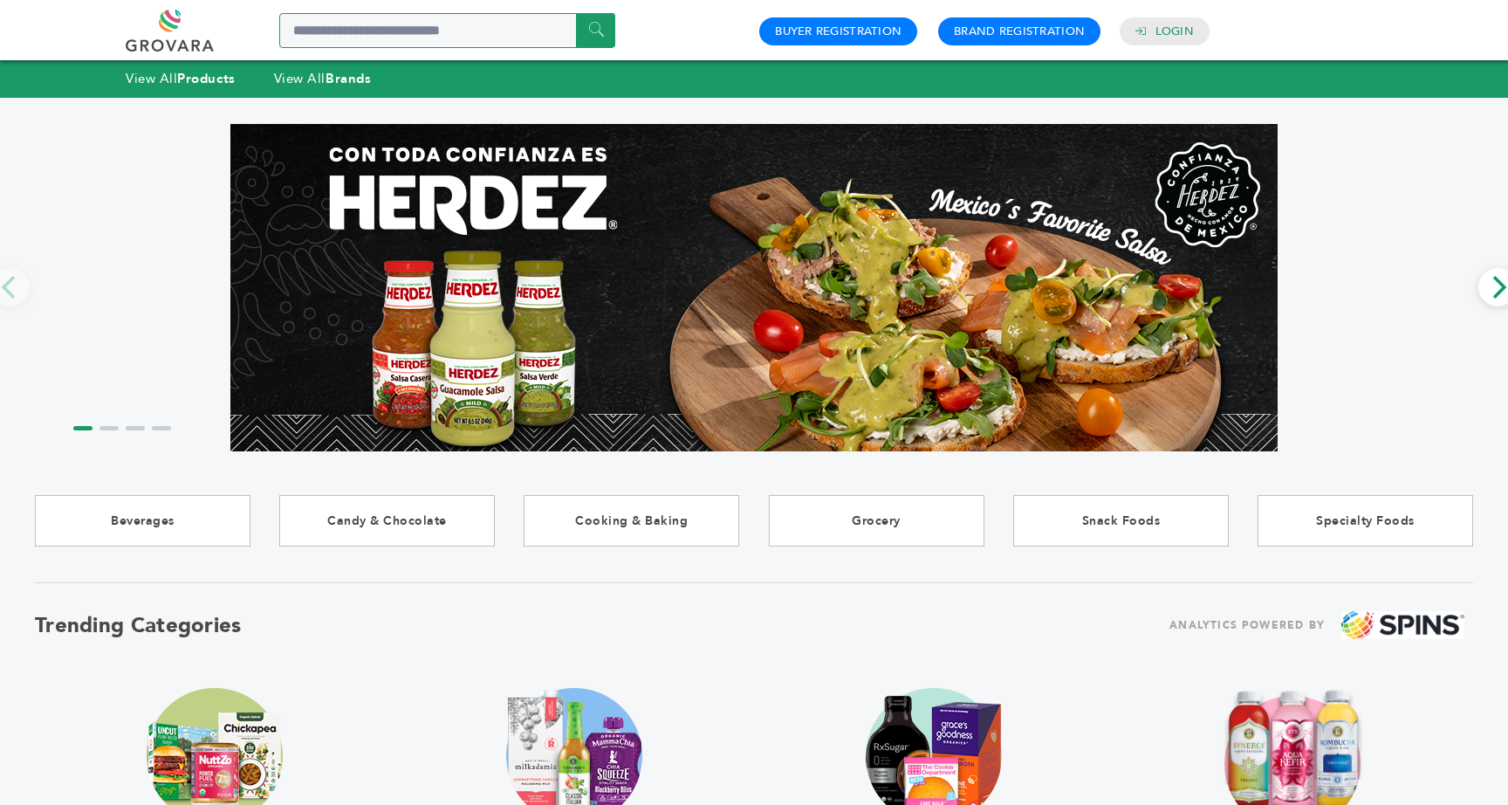  What do you see at coordinates (1247, 625) in the screenshot?
I see `span: ANALYTICS POWERED BY` at bounding box center [1247, 625].